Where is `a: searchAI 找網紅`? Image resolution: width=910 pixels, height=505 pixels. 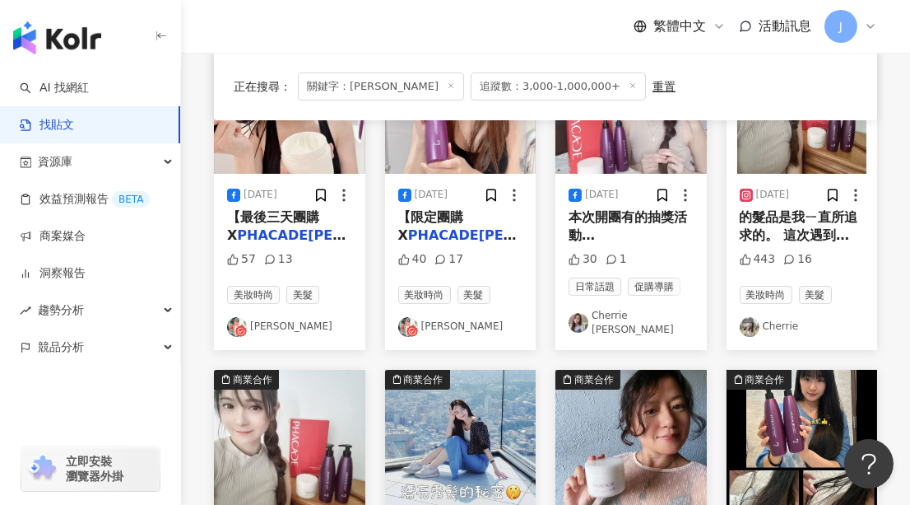 a: searchAI 找網紅 is located at coordinates (54, 88).